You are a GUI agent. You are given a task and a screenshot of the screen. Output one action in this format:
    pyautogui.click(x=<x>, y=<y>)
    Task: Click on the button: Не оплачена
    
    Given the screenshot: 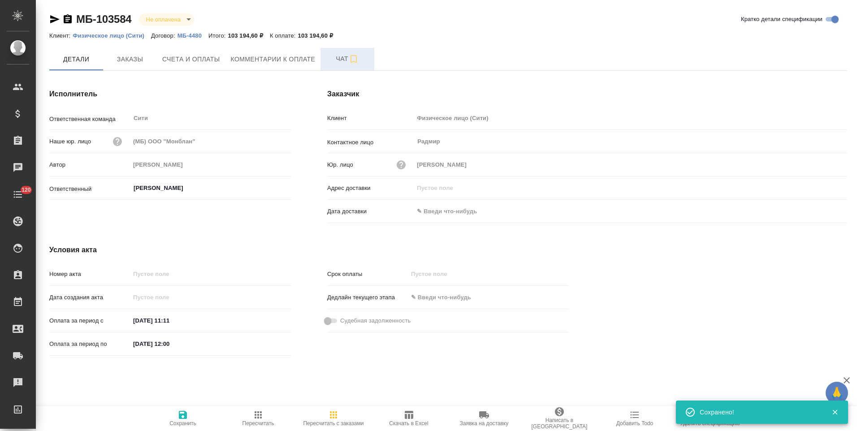 What is the action you would take?
    pyautogui.click(x=163, y=19)
    